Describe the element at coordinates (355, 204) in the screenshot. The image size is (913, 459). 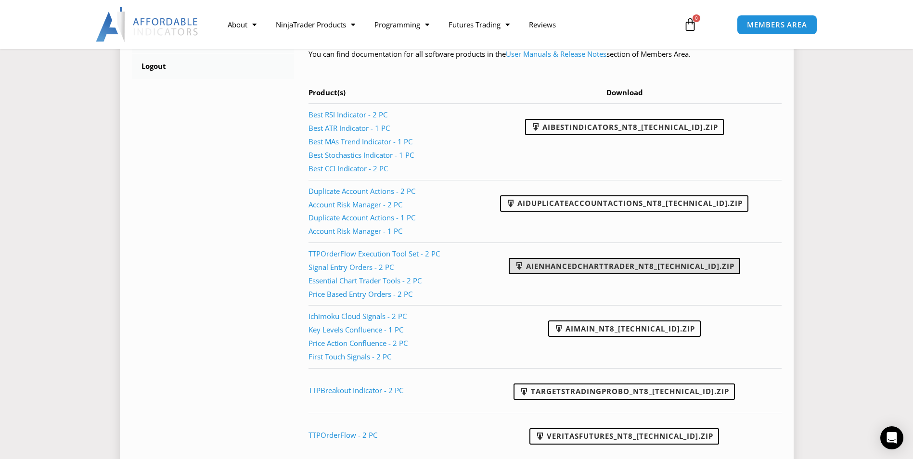
I see `a: Account Risk Manager - 2 PC` at that location.